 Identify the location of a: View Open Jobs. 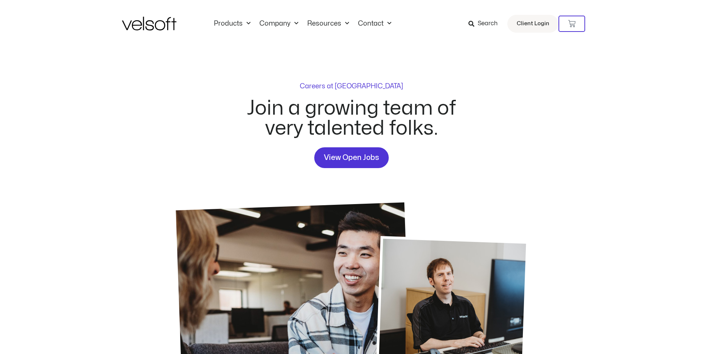
(352, 158).